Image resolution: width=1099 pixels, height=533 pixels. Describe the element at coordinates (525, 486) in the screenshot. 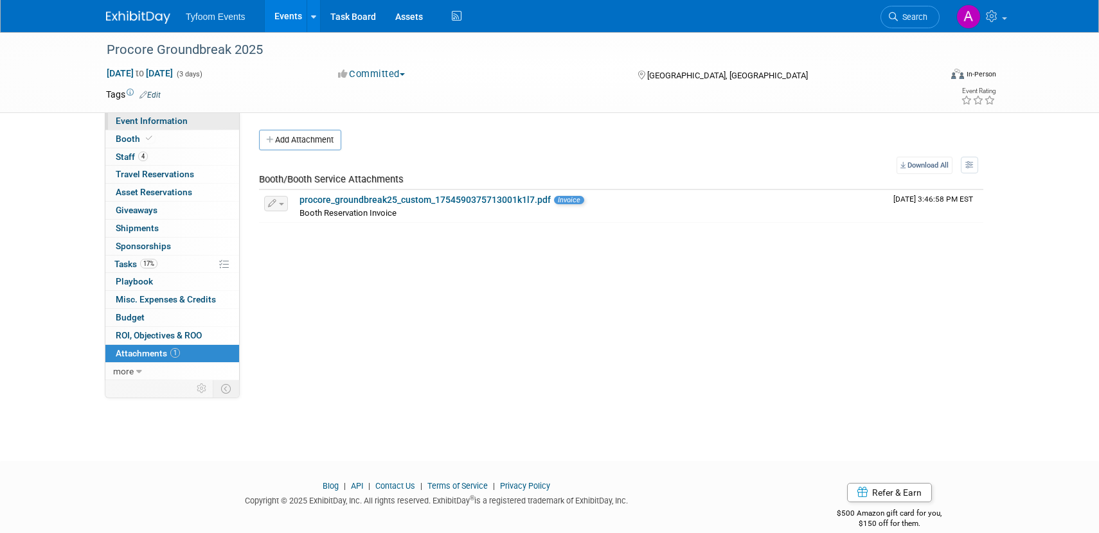

I see `a: Privacy Policy` at that location.